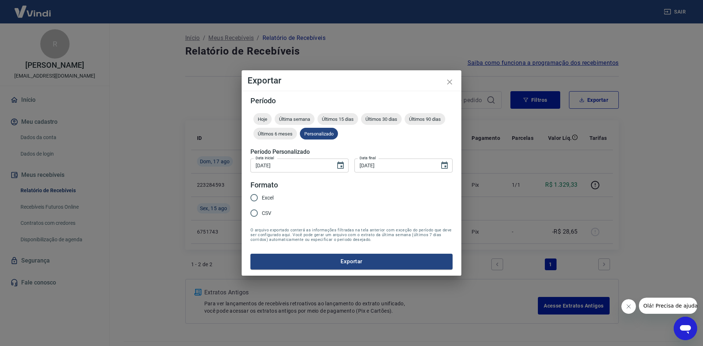 Image resolution: width=703 pixels, height=346 pixels. Describe the element at coordinates (262, 119) in the screenshot. I see `span: Hoje` at that location.